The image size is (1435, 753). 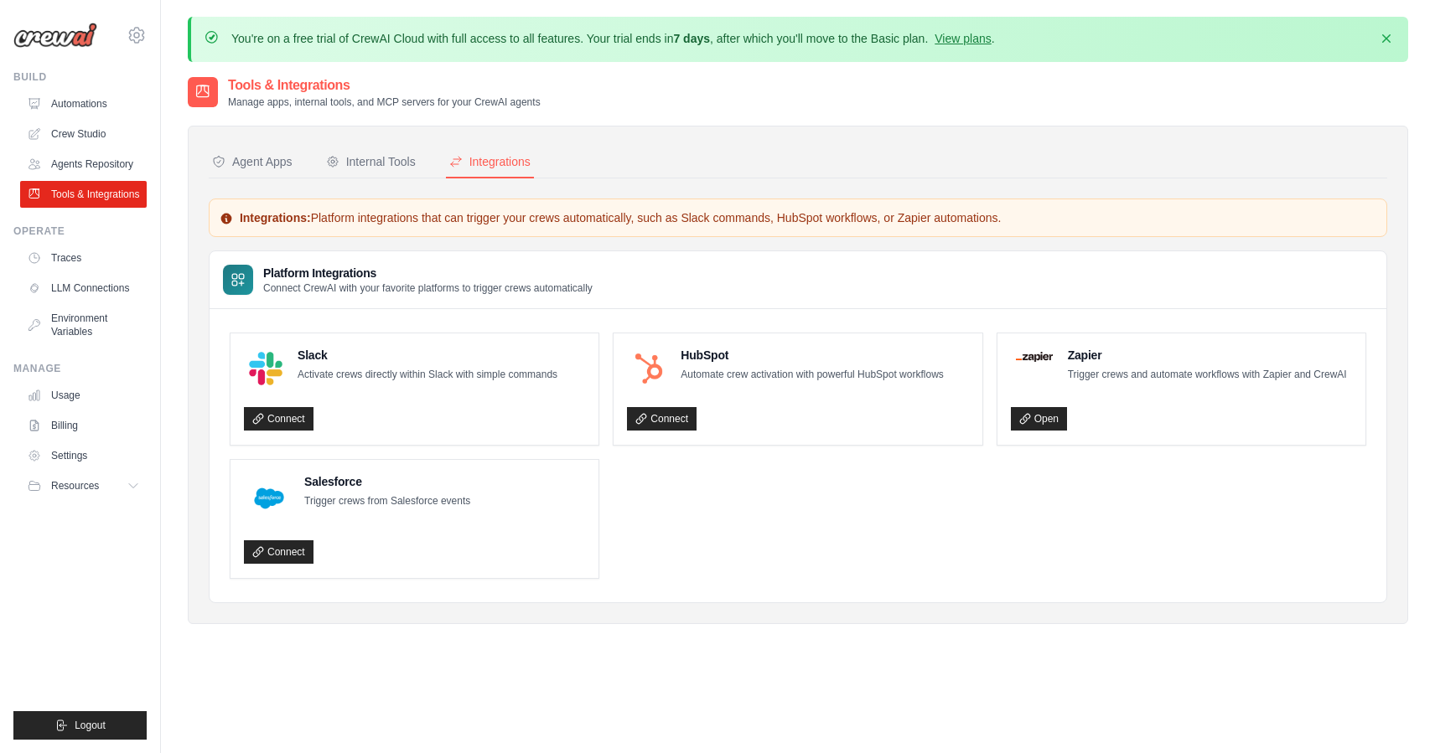 What do you see at coordinates (83, 396) in the screenshot?
I see `a: Usage` at bounding box center [83, 396].